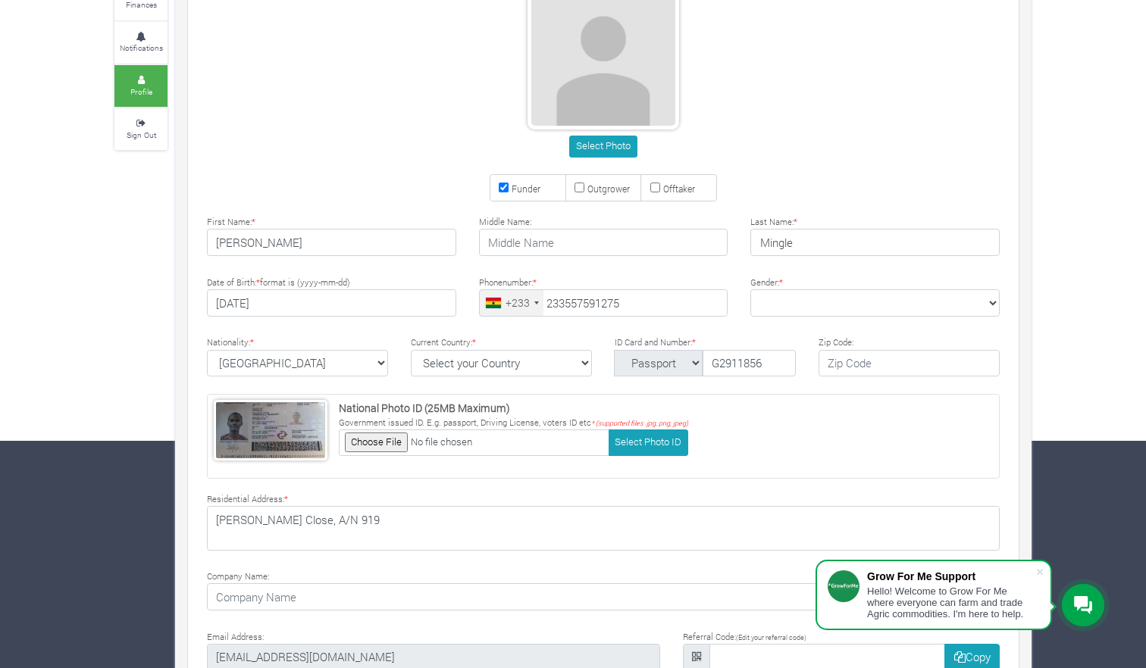 The width and height of the screenshot is (1146, 668). Describe the element at coordinates (141, 42) in the screenshot. I see `a: Notifications` at that location.